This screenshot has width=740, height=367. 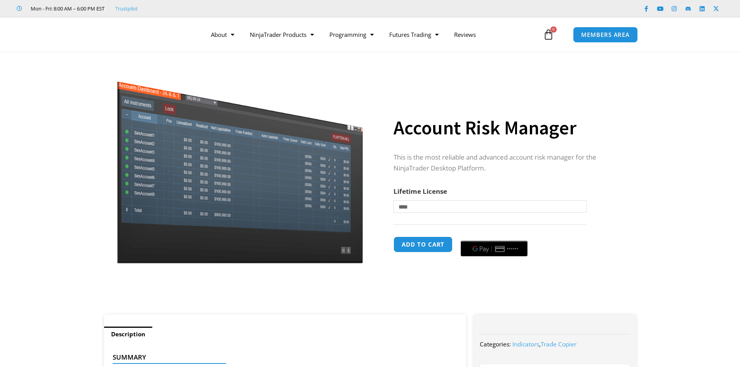 What do you see at coordinates (282, 357) in the screenshot?
I see `h4: Summary` at bounding box center [282, 357].